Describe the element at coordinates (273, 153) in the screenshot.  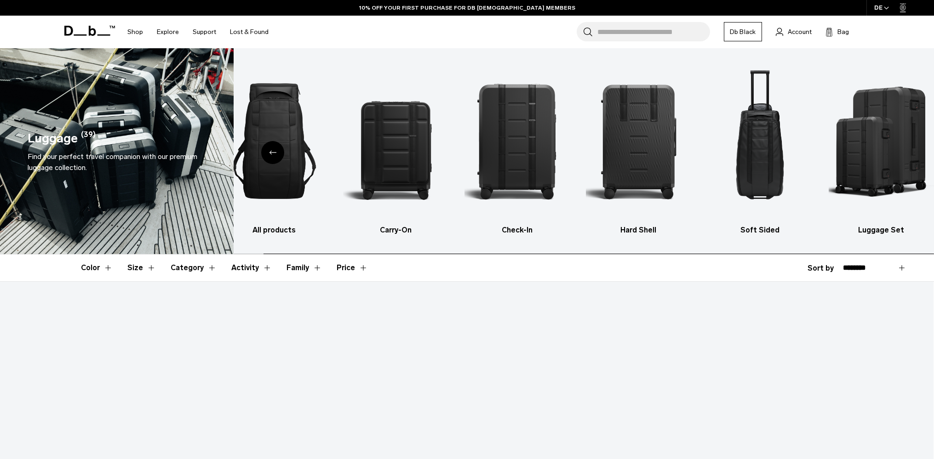
I see `div: Previous slide` at that location.